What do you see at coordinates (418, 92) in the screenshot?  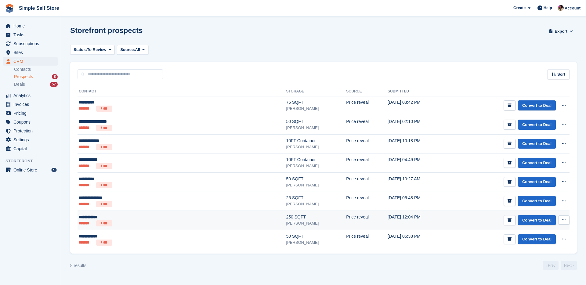 I see `th: Submitted` at bounding box center [418, 92].